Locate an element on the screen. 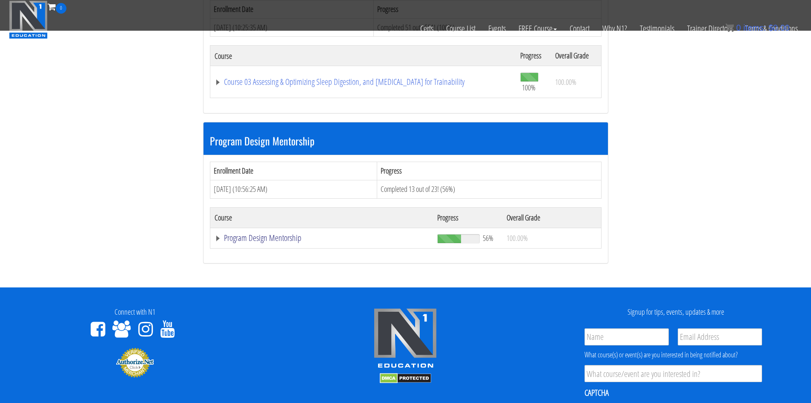 This screenshot has height=403, width=811. a: Why N1? is located at coordinates (615, 29).